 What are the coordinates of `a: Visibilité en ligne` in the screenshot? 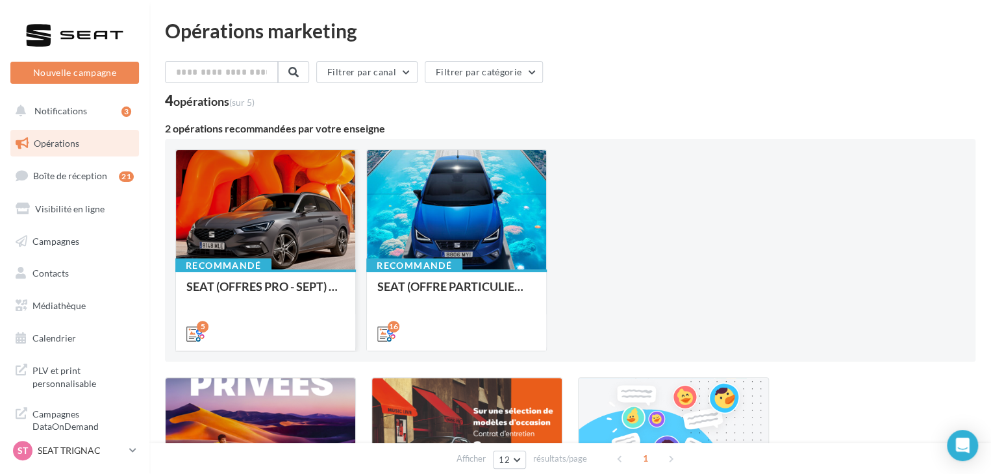 It's located at (75, 209).